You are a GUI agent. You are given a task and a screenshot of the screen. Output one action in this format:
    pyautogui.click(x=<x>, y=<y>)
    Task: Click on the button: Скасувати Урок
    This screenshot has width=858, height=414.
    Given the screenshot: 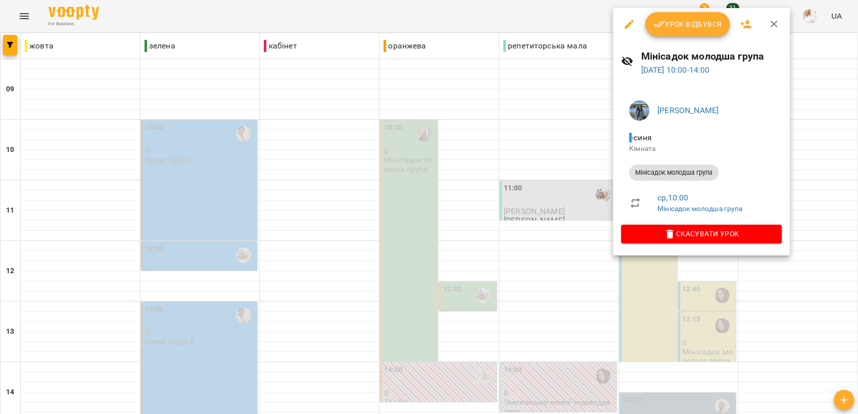 What is the action you would take?
    pyautogui.click(x=702, y=234)
    